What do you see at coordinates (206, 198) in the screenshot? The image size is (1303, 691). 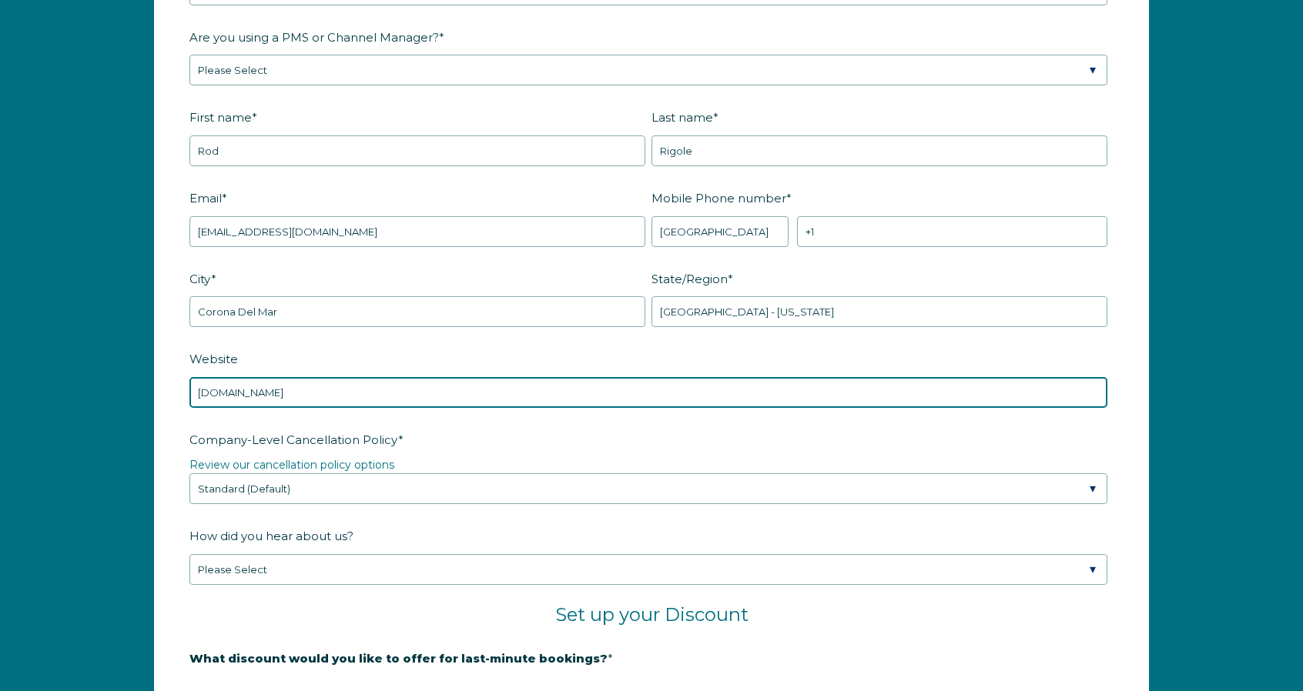 I see `span: Email` at bounding box center [206, 198].